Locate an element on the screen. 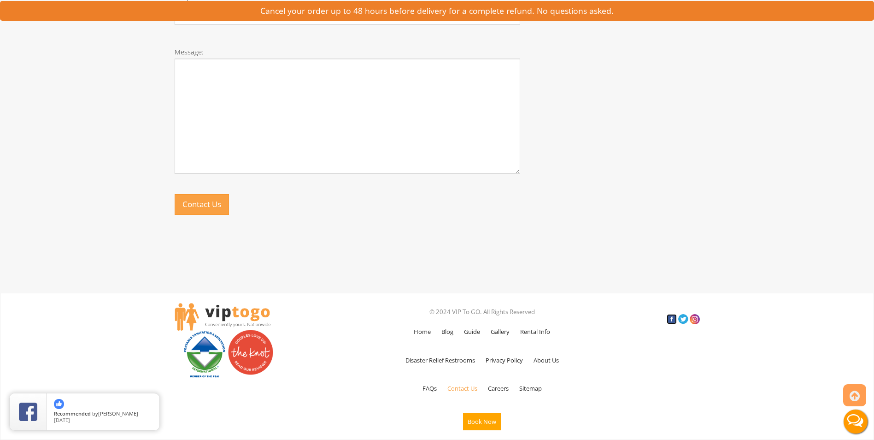  a: FAQs is located at coordinates (429, 388).